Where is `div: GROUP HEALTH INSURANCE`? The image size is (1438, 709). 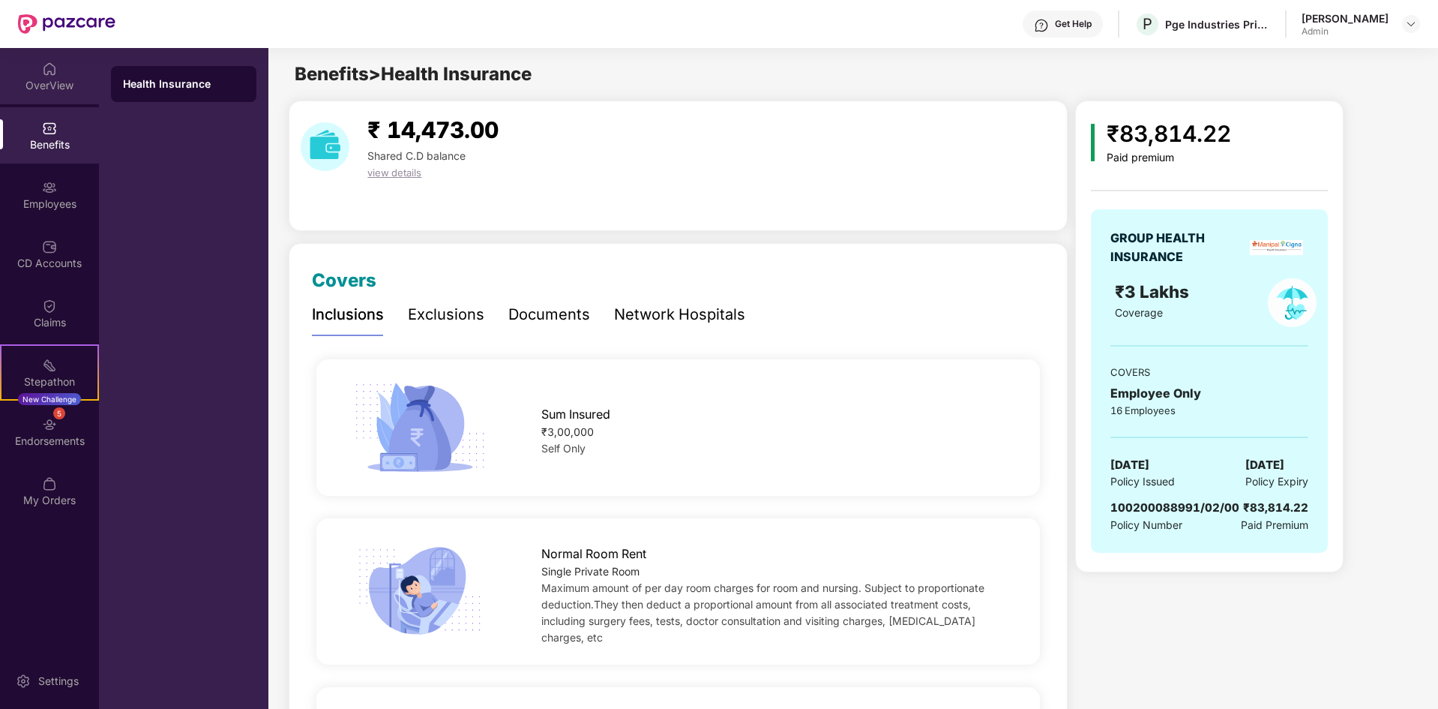
div: GROUP HEALTH INSURANCE is located at coordinates (1176, 247).